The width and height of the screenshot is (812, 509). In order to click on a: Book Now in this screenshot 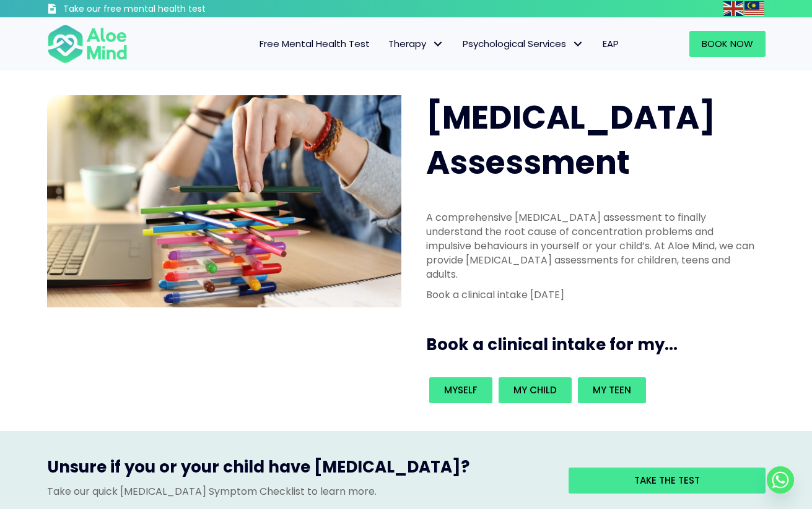, I will do `click(727, 44)`.